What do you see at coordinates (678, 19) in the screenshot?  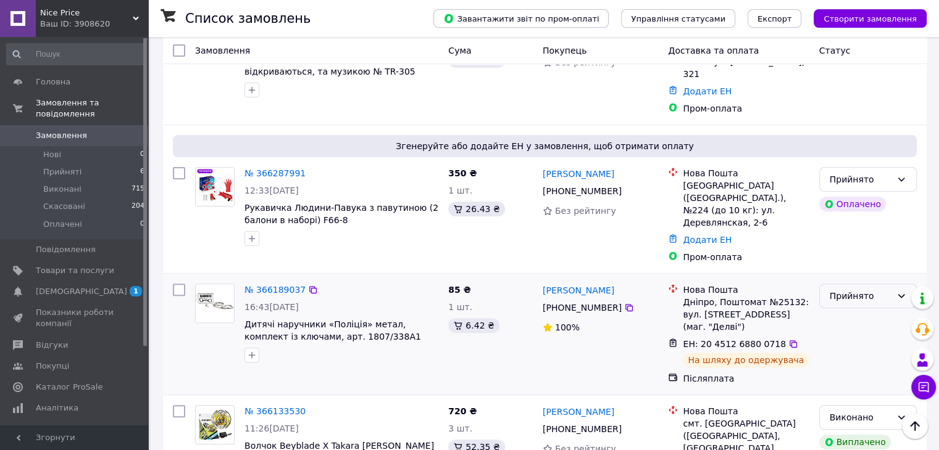 I see `span: Управління статусами` at bounding box center [678, 19].